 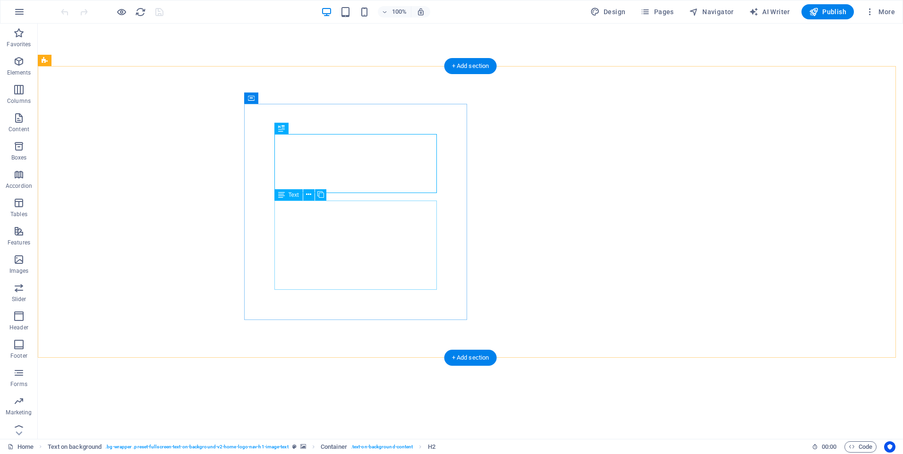 I want to click on p: Features, so click(x=19, y=243).